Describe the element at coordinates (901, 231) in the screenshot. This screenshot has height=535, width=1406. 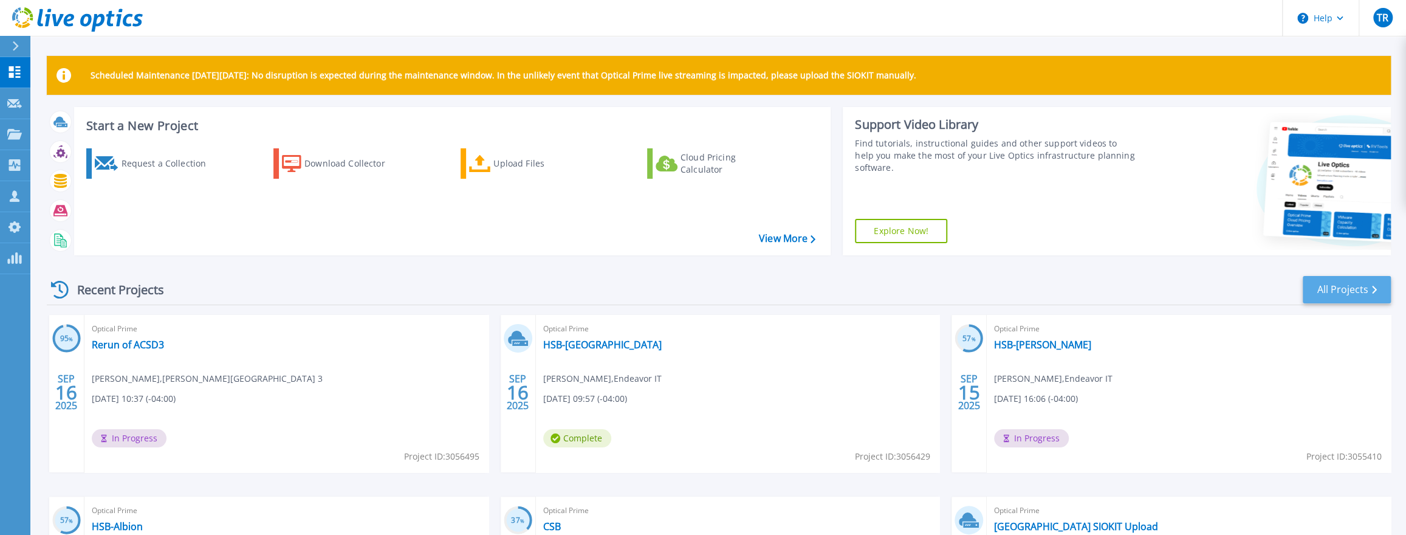
I see `a: Explore Now!` at that location.